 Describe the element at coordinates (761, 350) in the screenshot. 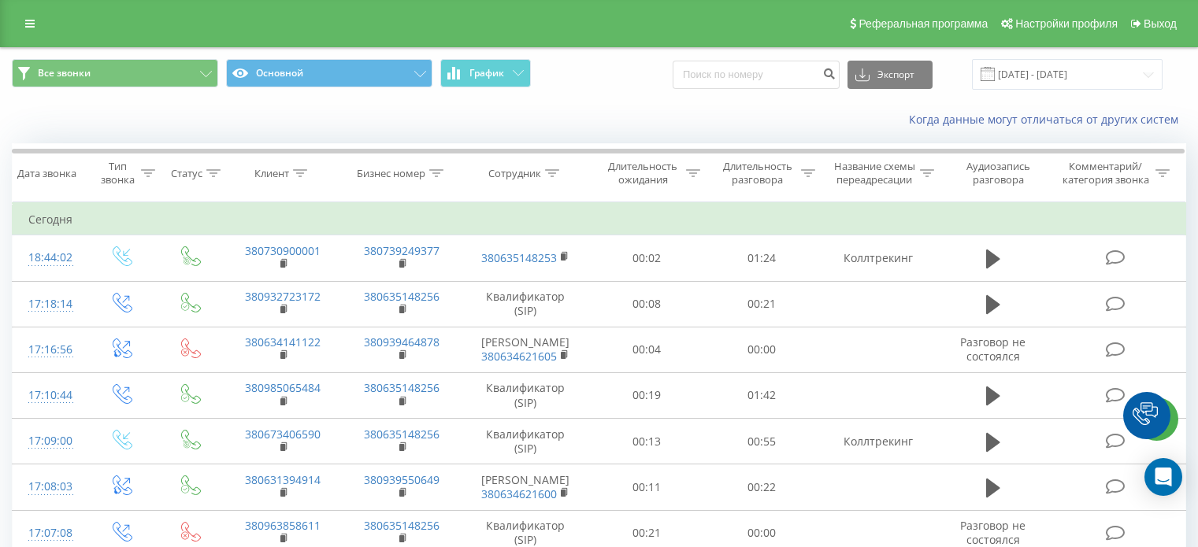

I see `td: 00:00` at that location.